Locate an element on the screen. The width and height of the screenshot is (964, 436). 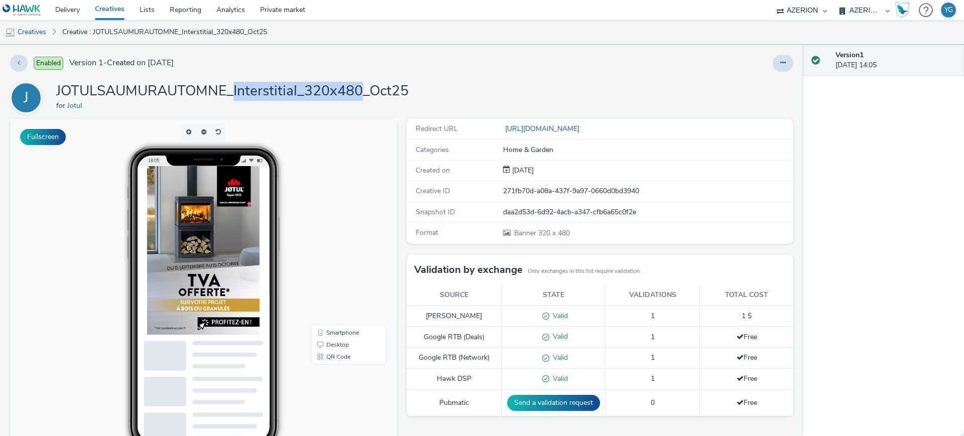
a: Hawk Academy is located at coordinates (904, 10).